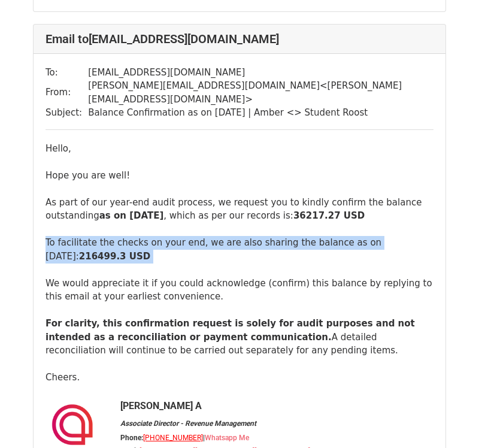 This screenshot has width=479, height=448. What do you see at coordinates (215, 425) in the screenshot?
I see `div: Associate Director - Revenue Management` at bounding box center [215, 425].